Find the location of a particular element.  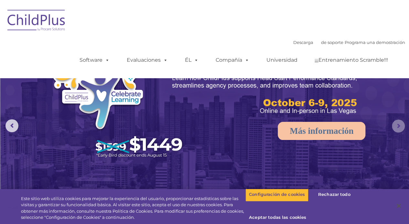

font: Rechazar todo is located at coordinates (334, 194).